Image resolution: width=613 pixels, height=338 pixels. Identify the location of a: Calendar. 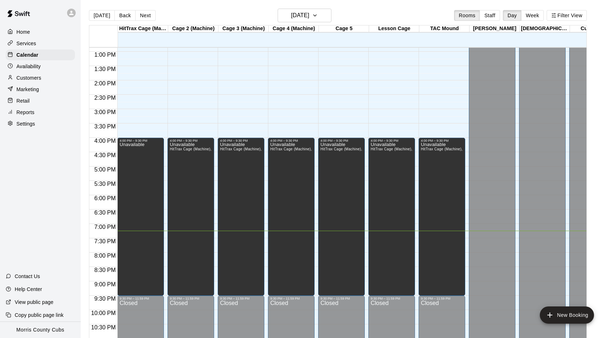
(40, 55).